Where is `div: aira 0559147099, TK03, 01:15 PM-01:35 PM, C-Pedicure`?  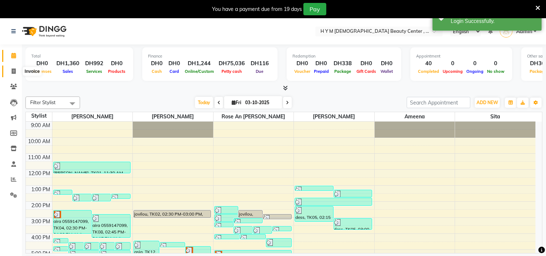 div: aira 0559147099, TK03, 01:15 PM-01:35 PM, C-Pedicure is located at coordinates (63, 192).